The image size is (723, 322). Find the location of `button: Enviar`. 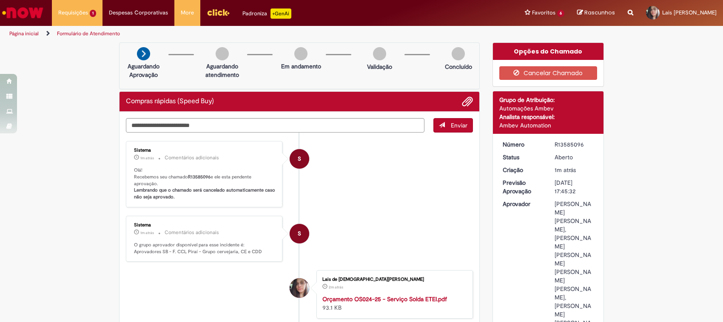

button: Enviar is located at coordinates (453, 125).